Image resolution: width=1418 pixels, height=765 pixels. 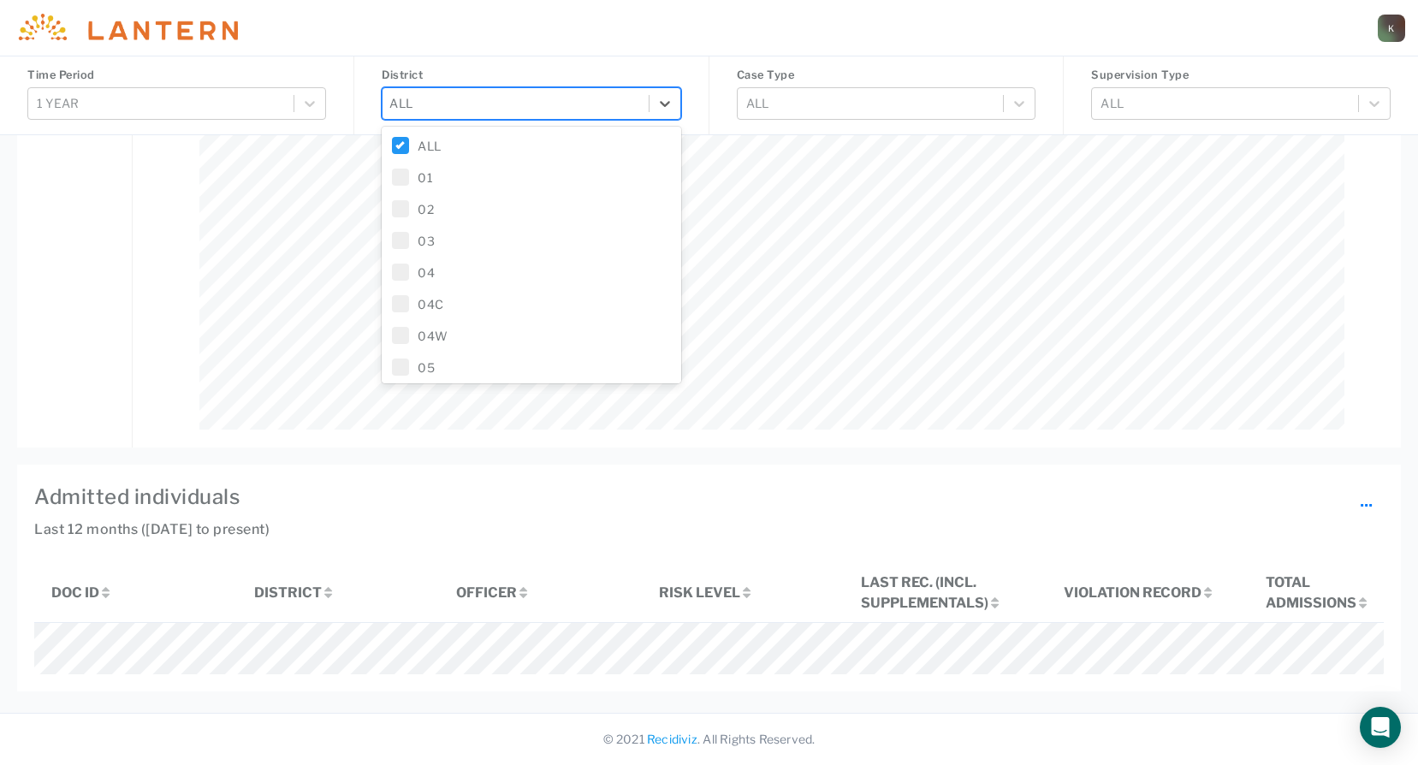 I want to click on button: DOC ID, so click(x=80, y=593).